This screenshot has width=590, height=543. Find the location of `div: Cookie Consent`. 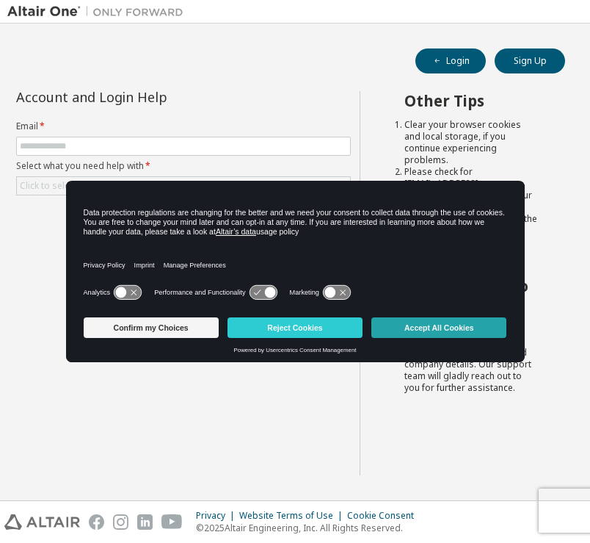

div: Cookie Consent is located at coordinates (385, 515).